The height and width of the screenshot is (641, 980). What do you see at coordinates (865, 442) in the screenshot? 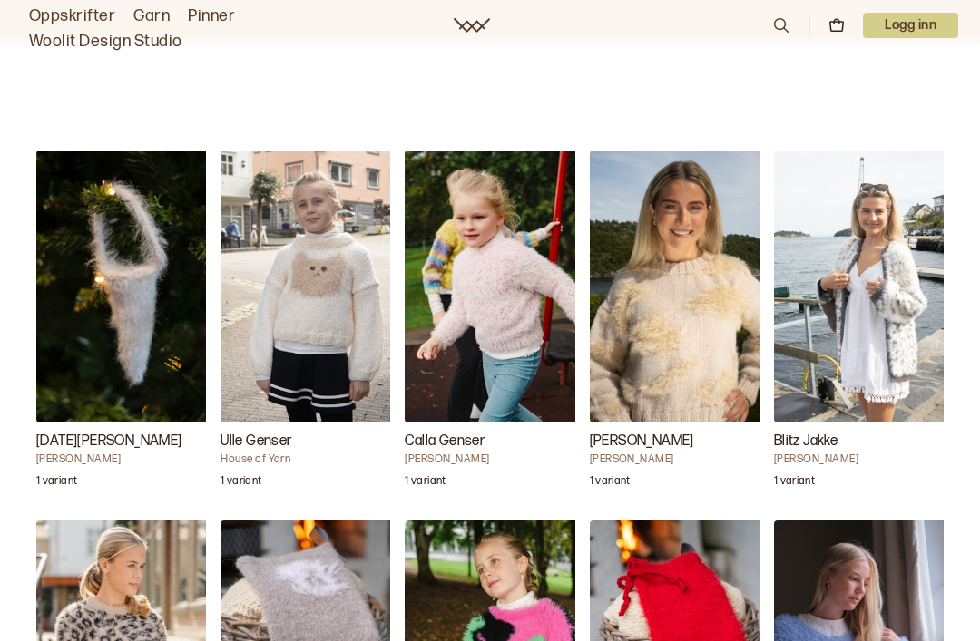
I see `h3: Blitz Jakke` at bounding box center [865, 442].